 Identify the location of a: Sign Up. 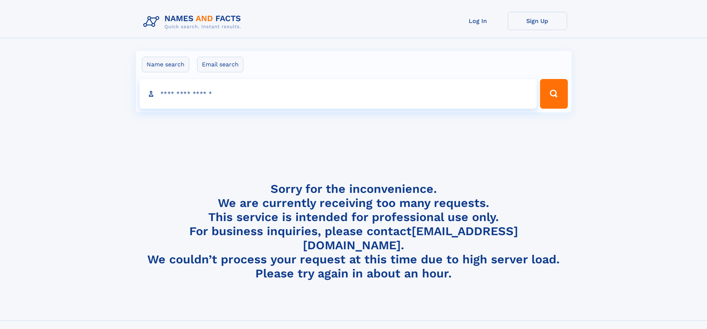
(537, 21).